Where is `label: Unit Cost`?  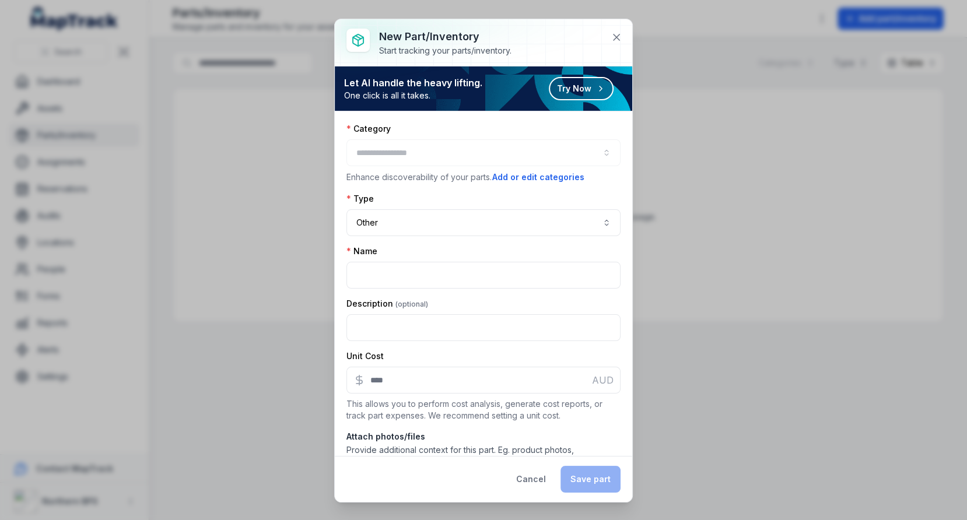
label: Unit Cost is located at coordinates (365, 356).